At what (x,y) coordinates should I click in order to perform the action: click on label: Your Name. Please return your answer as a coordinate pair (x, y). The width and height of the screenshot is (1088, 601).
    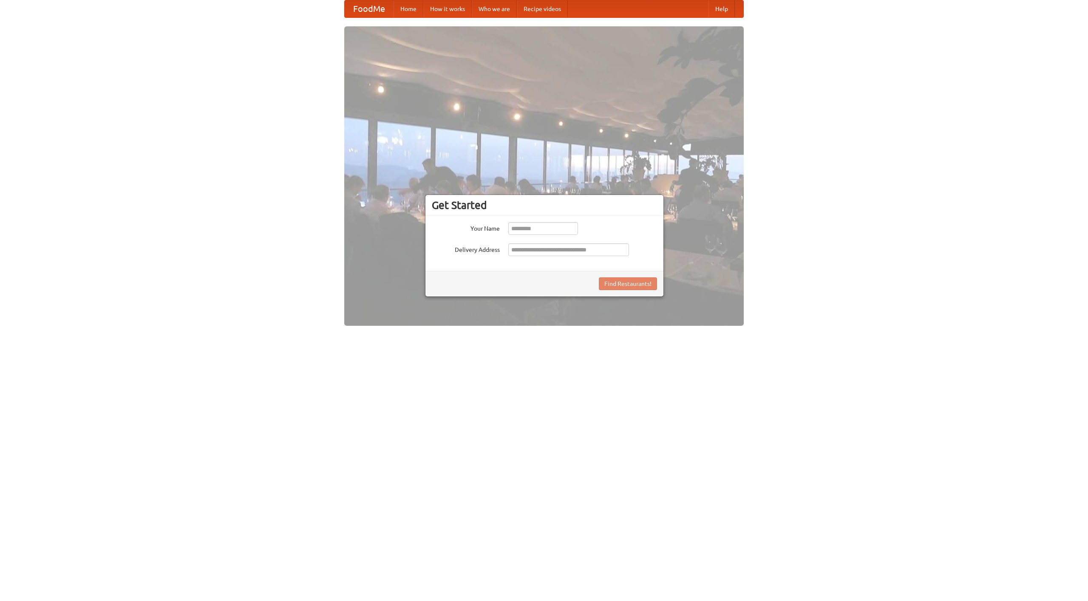
    Looking at the image, I should click on (466, 227).